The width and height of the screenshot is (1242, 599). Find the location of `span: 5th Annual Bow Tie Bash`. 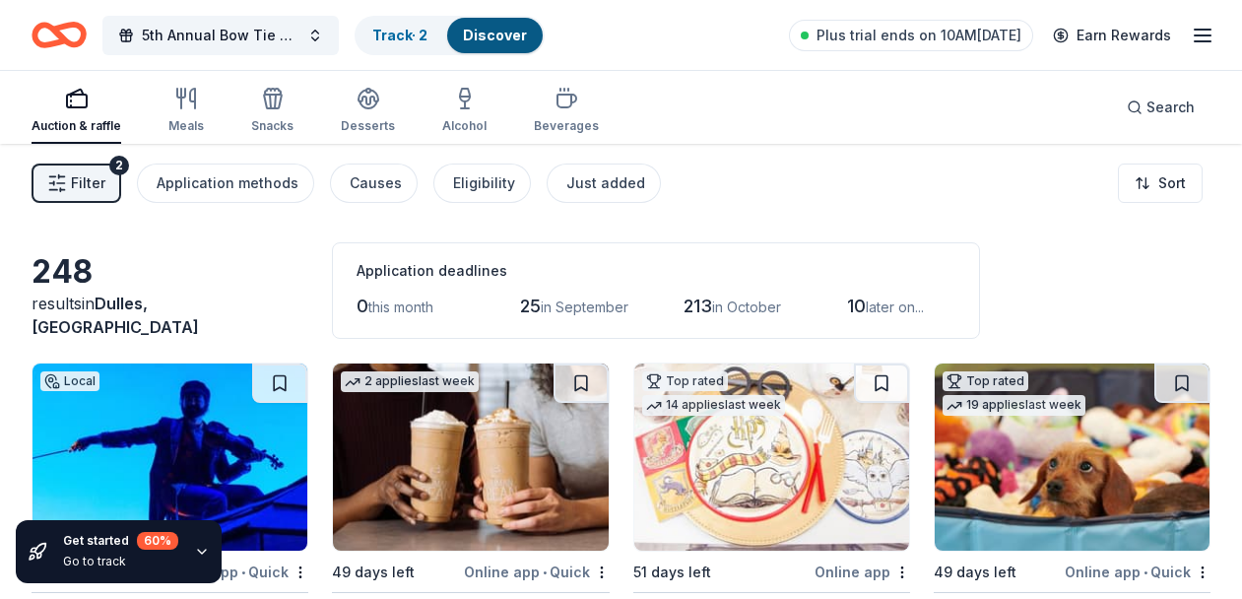

span: 5th Annual Bow Tie Bash is located at coordinates (221, 35).